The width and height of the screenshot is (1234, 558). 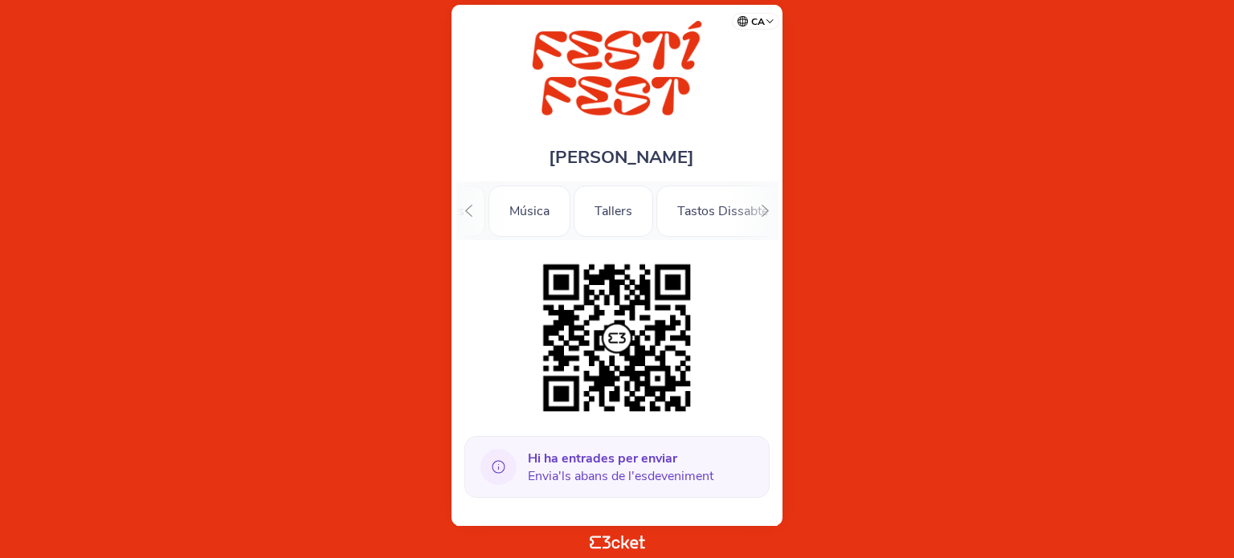 What do you see at coordinates (529, 211) in the screenshot?
I see `div: Música` at bounding box center [529, 211].